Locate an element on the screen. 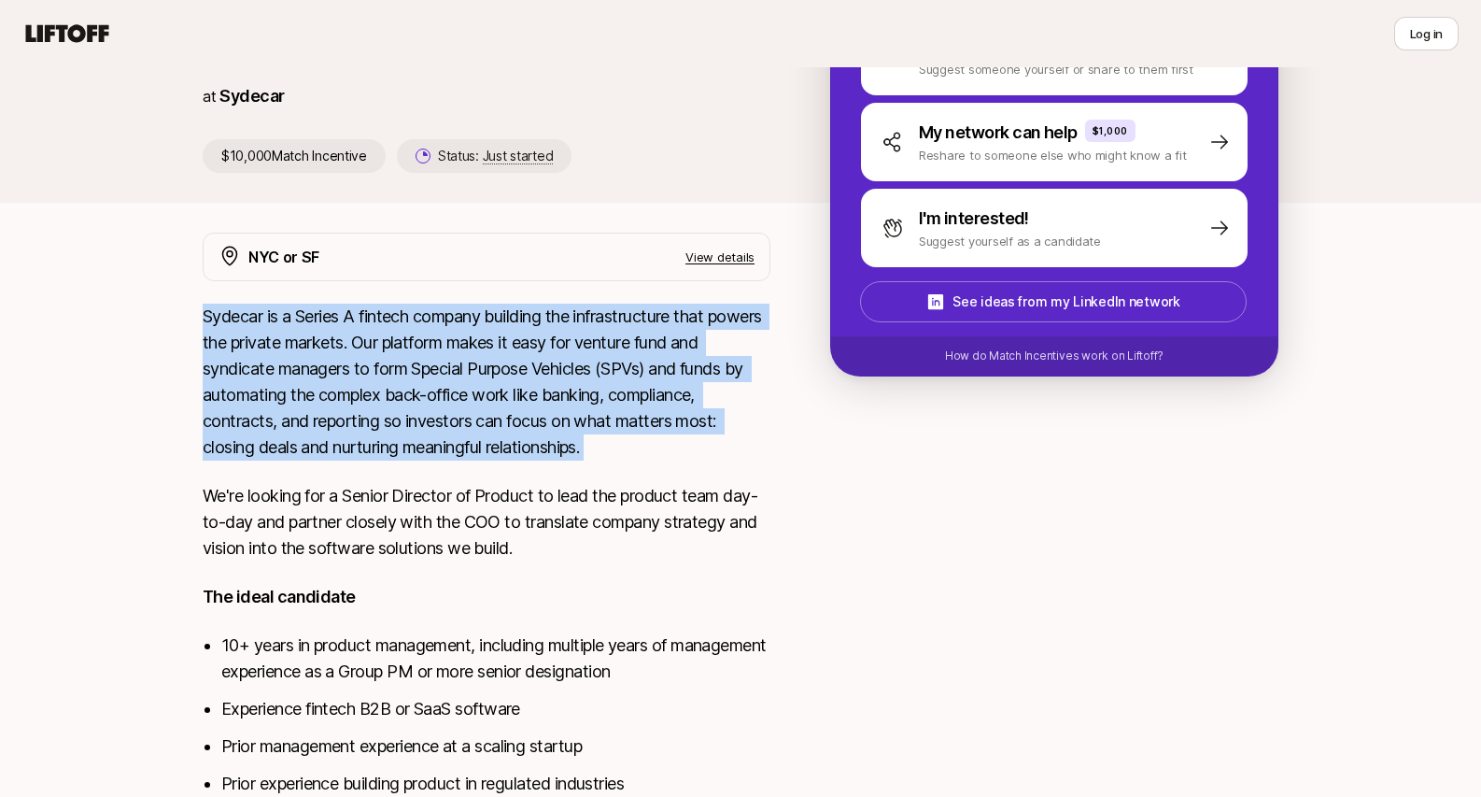 This screenshot has width=1481, height=797. p: See ideas from my LinkedIn network is located at coordinates (1066, 302).